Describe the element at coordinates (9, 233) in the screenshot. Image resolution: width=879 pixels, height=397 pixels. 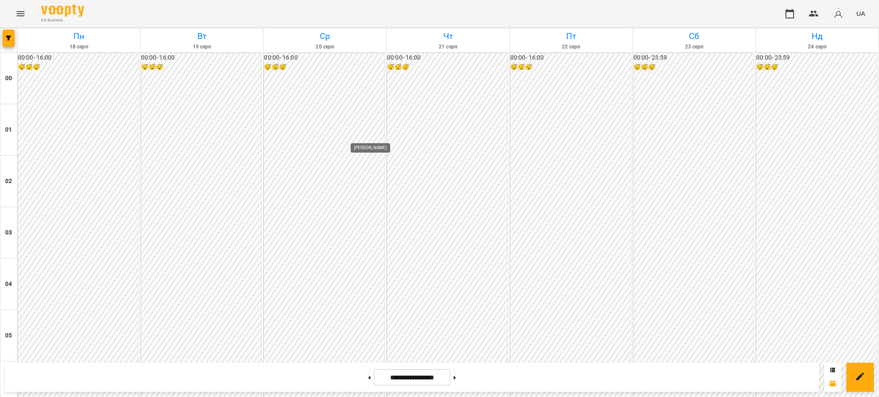
I see `h6: 03` at that location.